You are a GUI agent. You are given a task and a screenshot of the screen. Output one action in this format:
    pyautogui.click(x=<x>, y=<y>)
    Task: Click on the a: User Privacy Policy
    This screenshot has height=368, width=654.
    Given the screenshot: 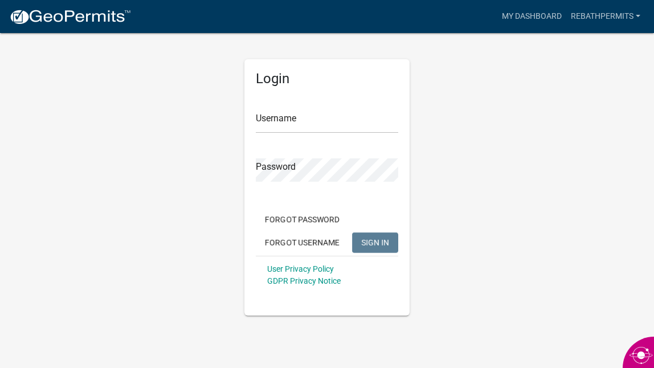 What is the action you would take?
    pyautogui.click(x=300, y=269)
    